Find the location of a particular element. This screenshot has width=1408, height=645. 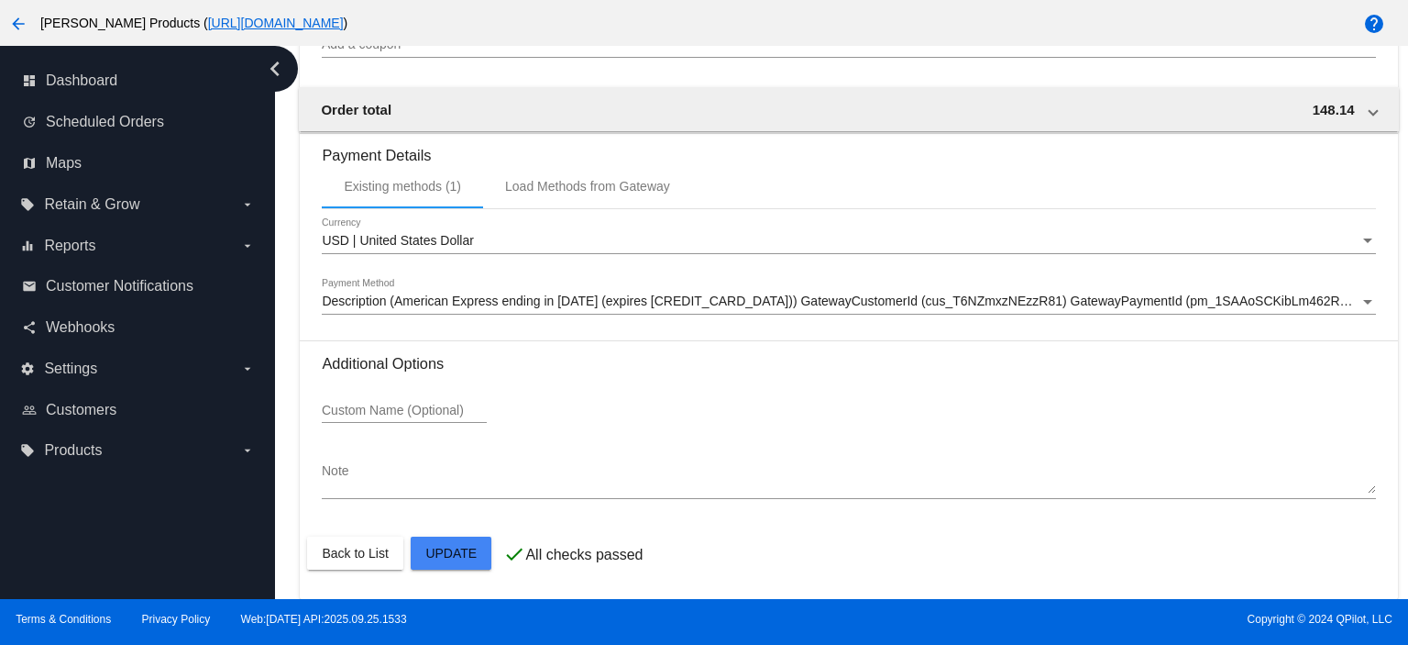

a: email Customer Notifications is located at coordinates (138, 286).